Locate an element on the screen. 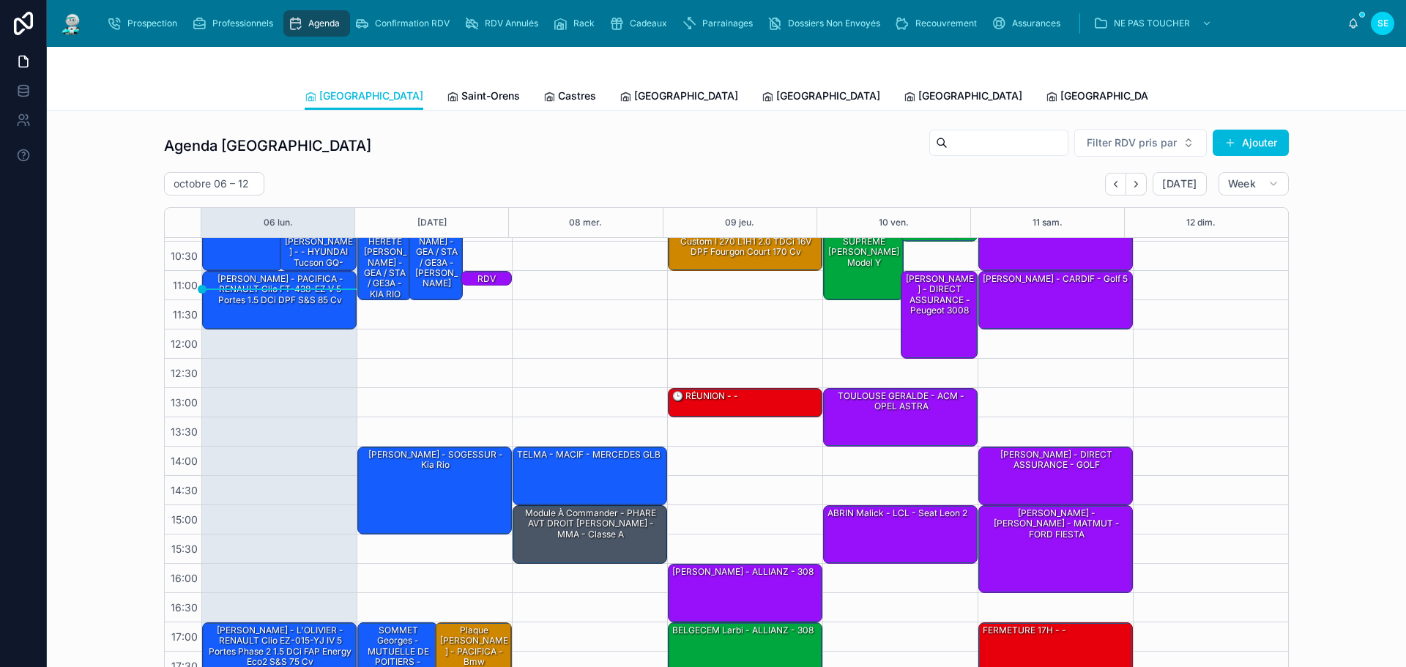 This screenshot has height=667, width=1406. span: 13:30 is located at coordinates (184, 431).